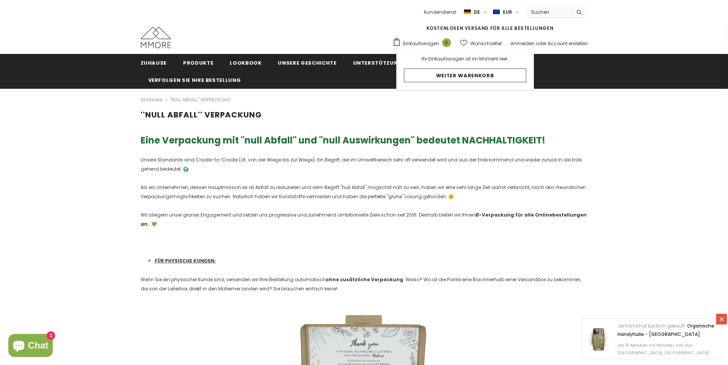 Image resolution: width=728 pixels, height=365 pixels. I want to click on strong: ohne zusätzliche Verpackung, so click(364, 279).